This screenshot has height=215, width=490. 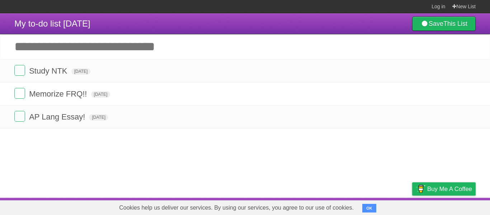 I want to click on a: SaveThis List, so click(x=443, y=24).